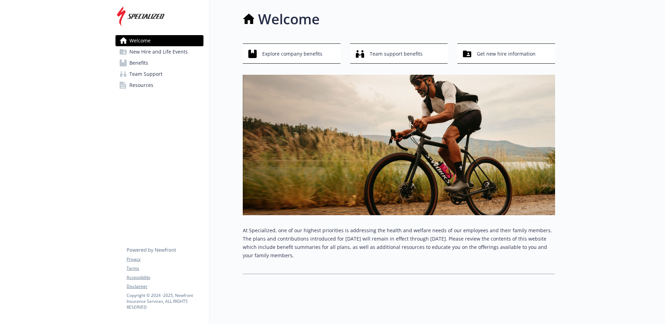 This screenshot has width=665, height=324. Describe the element at coordinates (165, 259) in the screenshot. I see `a: Privacy` at that location.